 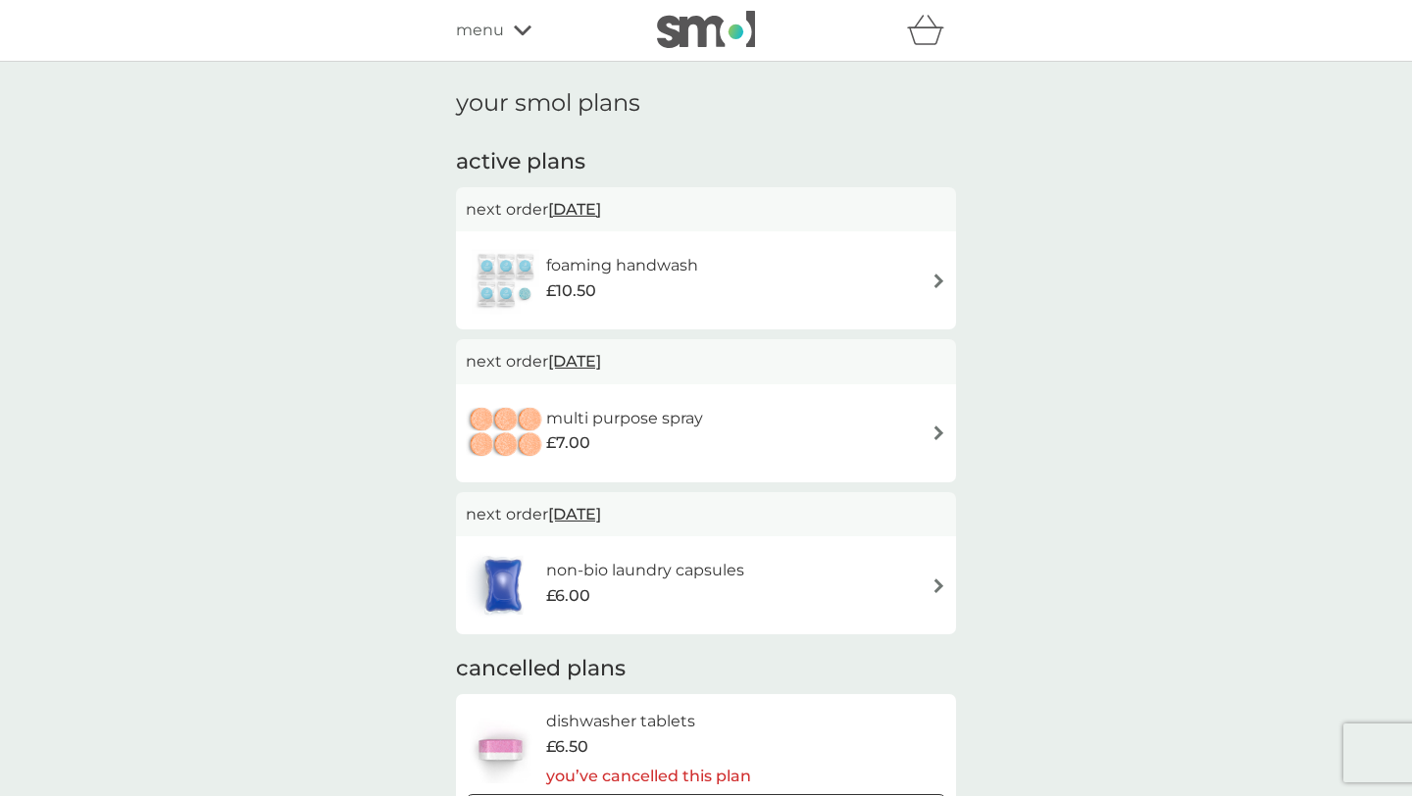 I want to click on p: you’ve cancelled this plan, so click(x=648, y=777).